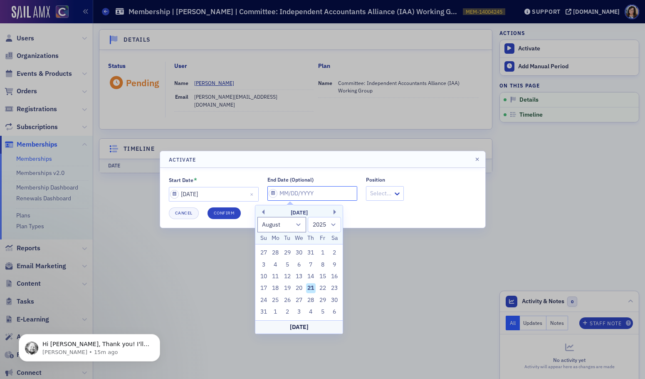 The height and width of the screenshot is (379, 645). Describe the element at coordinates (335, 312) in the screenshot. I see `div: Choose Saturday, September 6th, 2025` at that location.